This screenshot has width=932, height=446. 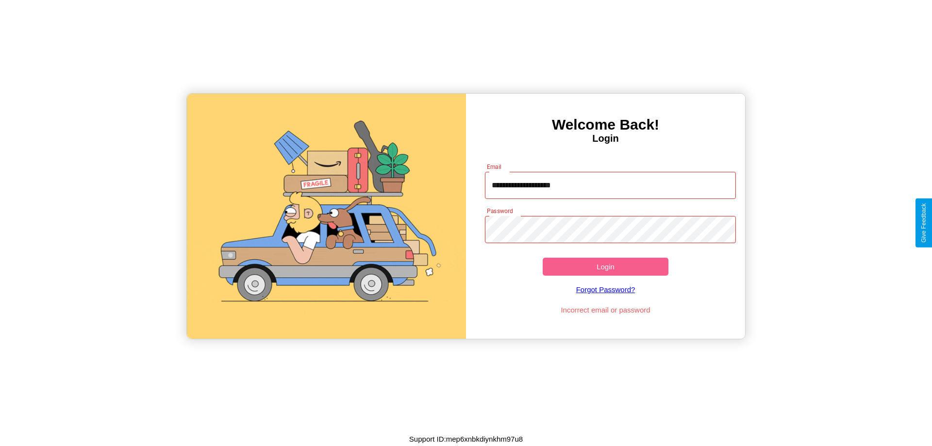 I want to click on div: Give Feedback, so click(x=924, y=223).